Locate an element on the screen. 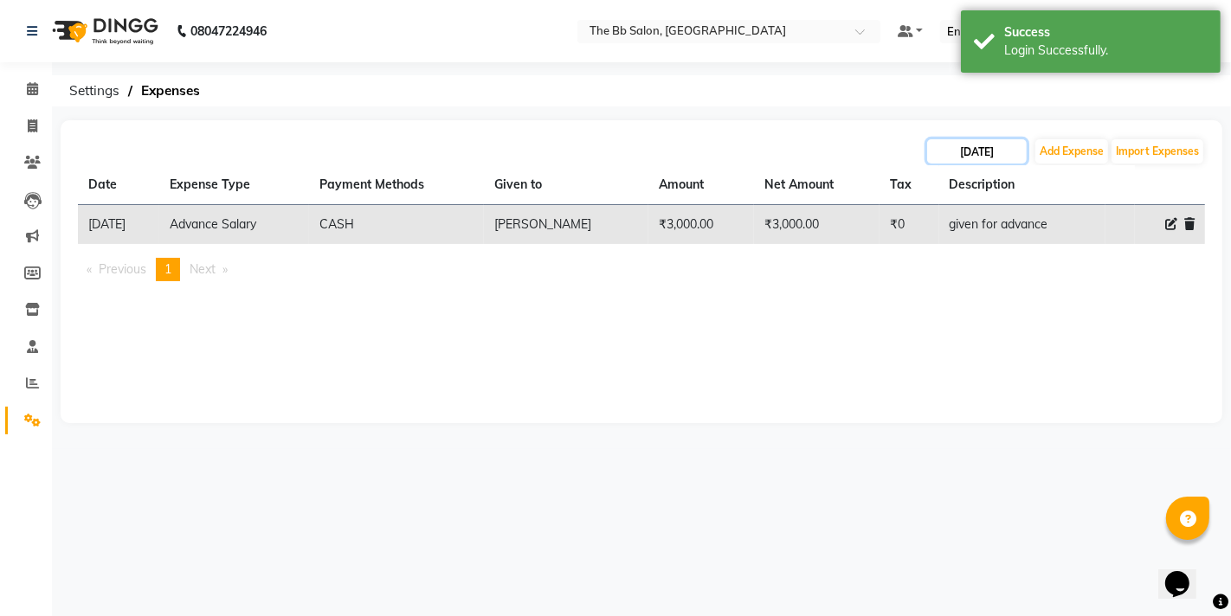  td: CASH is located at coordinates (397, 225).